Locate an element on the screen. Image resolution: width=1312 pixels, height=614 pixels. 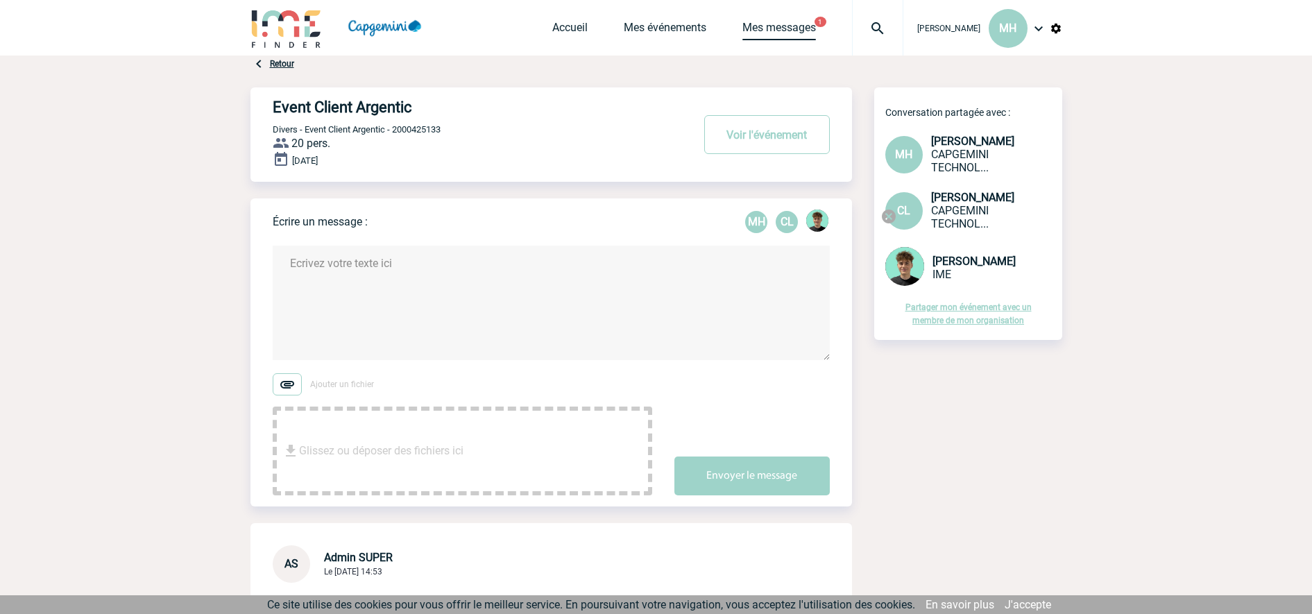
span: Glissez ou déposer des fichiers ici is located at coordinates (381, 451).